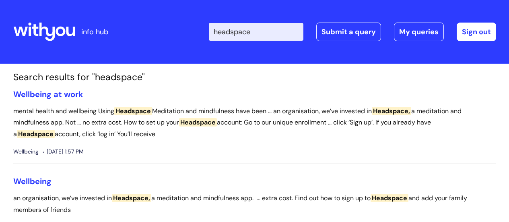 The height and width of the screenshot is (222, 509). Describe the element at coordinates (476, 32) in the screenshot. I see `a: Sign out` at that location.